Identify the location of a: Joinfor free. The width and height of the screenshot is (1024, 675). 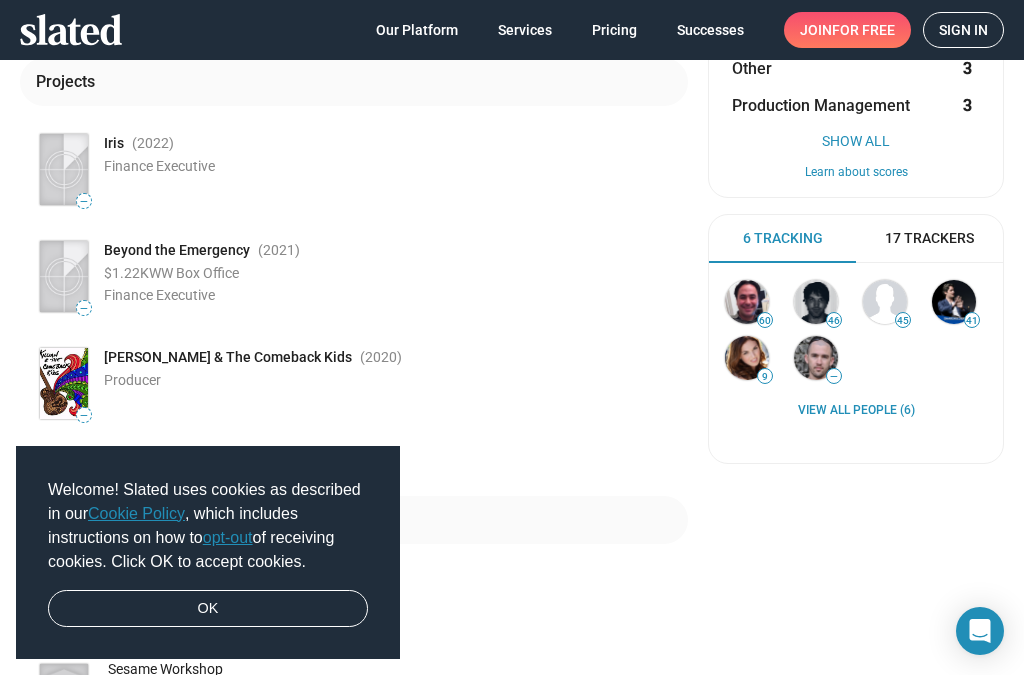
(847, 30).